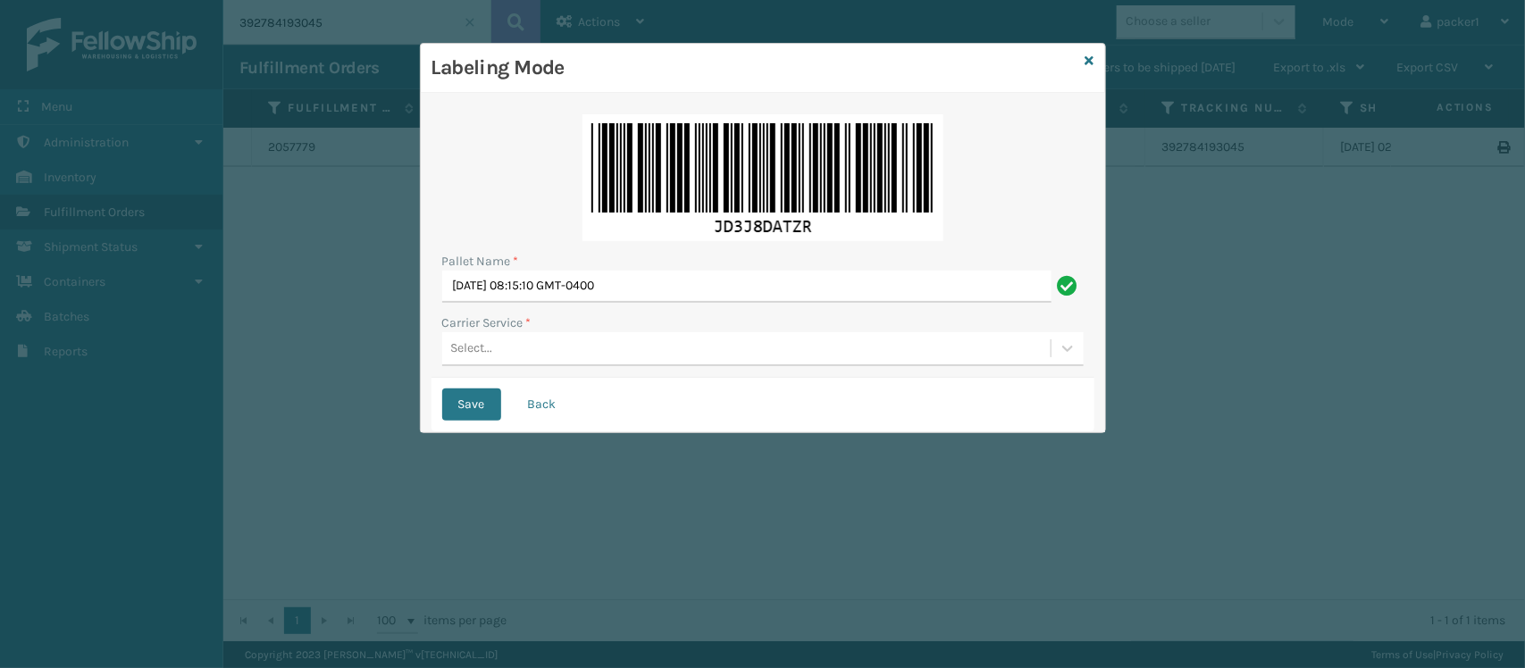 The width and height of the screenshot is (1525, 668). I want to click on button: Save, so click(472, 405).